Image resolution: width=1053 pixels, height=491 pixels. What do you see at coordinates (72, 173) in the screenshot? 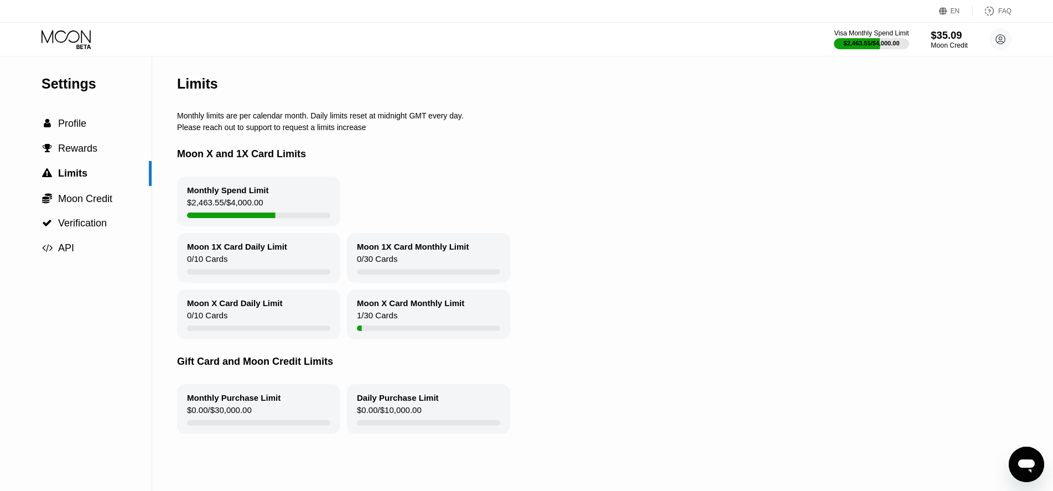
I see `span: Limits` at bounding box center [72, 173].